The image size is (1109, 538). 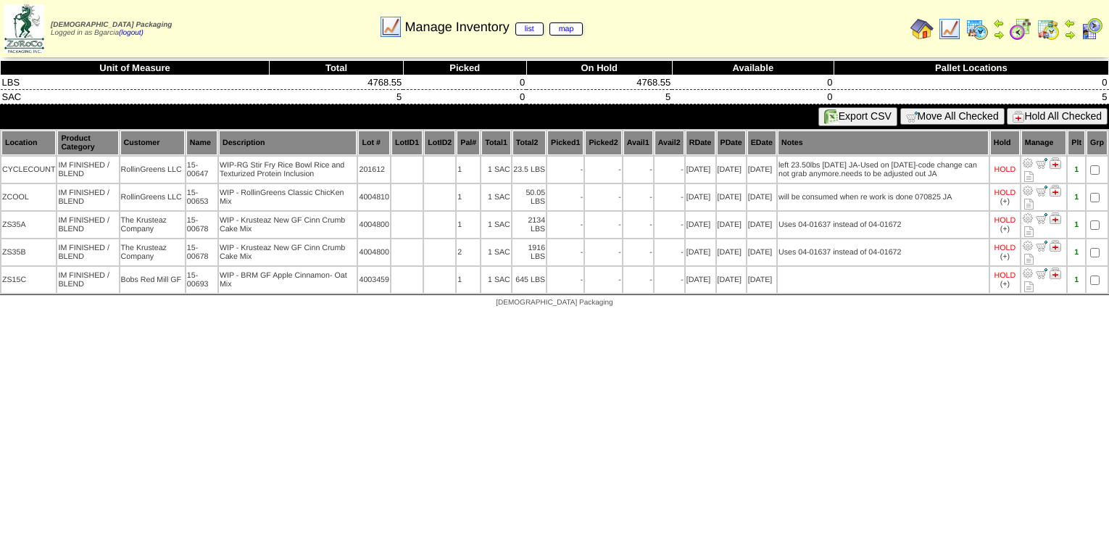 What do you see at coordinates (883, 143) in the screenshot?
I see `th: Notes` at bounding box center [883, 143].